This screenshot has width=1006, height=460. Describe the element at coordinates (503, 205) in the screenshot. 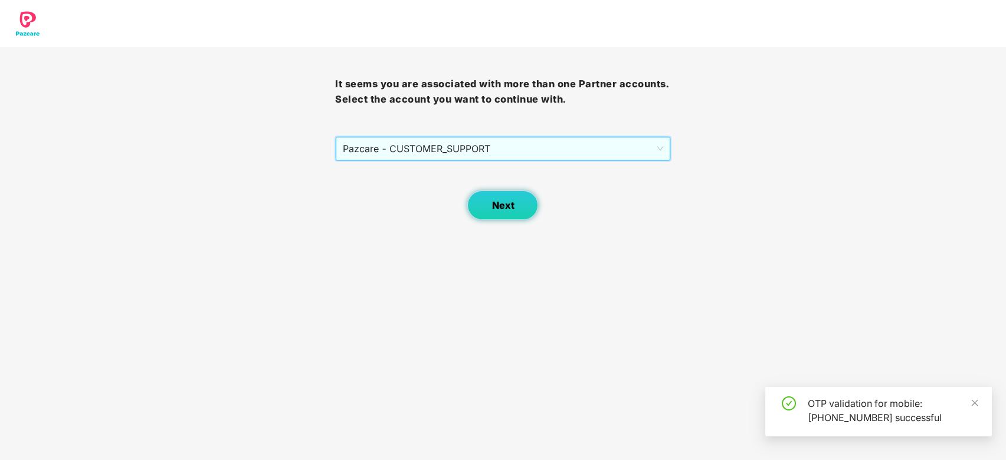

I see `button: Next` at that location.